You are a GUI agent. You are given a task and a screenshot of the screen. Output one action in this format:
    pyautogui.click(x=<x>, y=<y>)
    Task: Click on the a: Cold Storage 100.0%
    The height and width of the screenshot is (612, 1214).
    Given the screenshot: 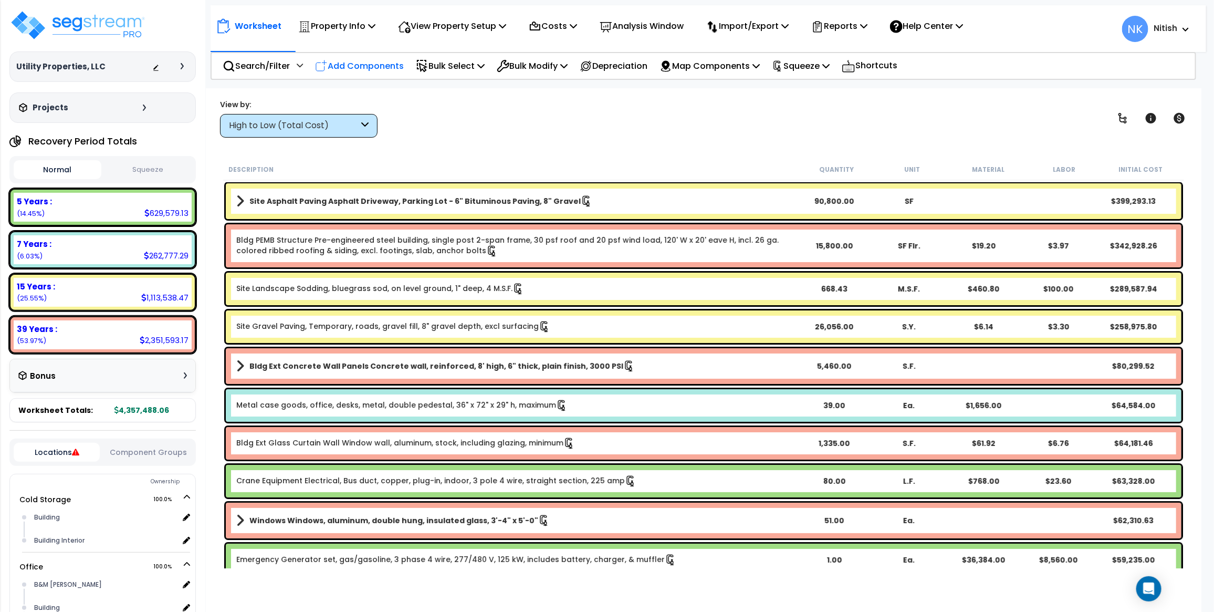 What is the action you would take?
    pyautogui.click(x=45, y=499)
    